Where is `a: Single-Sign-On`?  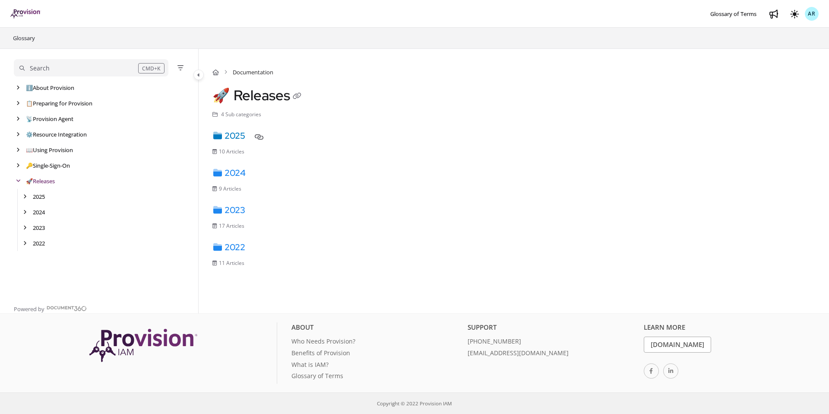
a: Single-Sign-On is located at coordinates (48, 165).